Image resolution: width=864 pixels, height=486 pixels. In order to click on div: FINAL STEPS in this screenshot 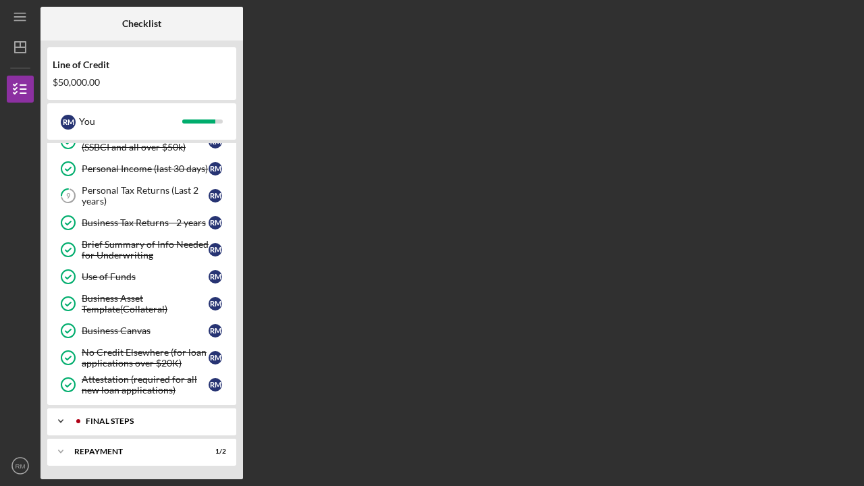, I will do `click(152, 421)`.